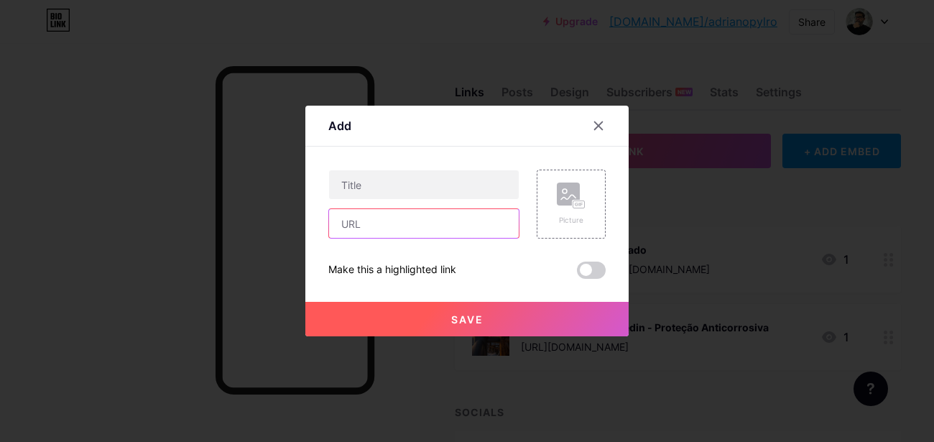  Describe the element at coordinates (424, 185) in the screenshot. I see `input: Title` at that location.